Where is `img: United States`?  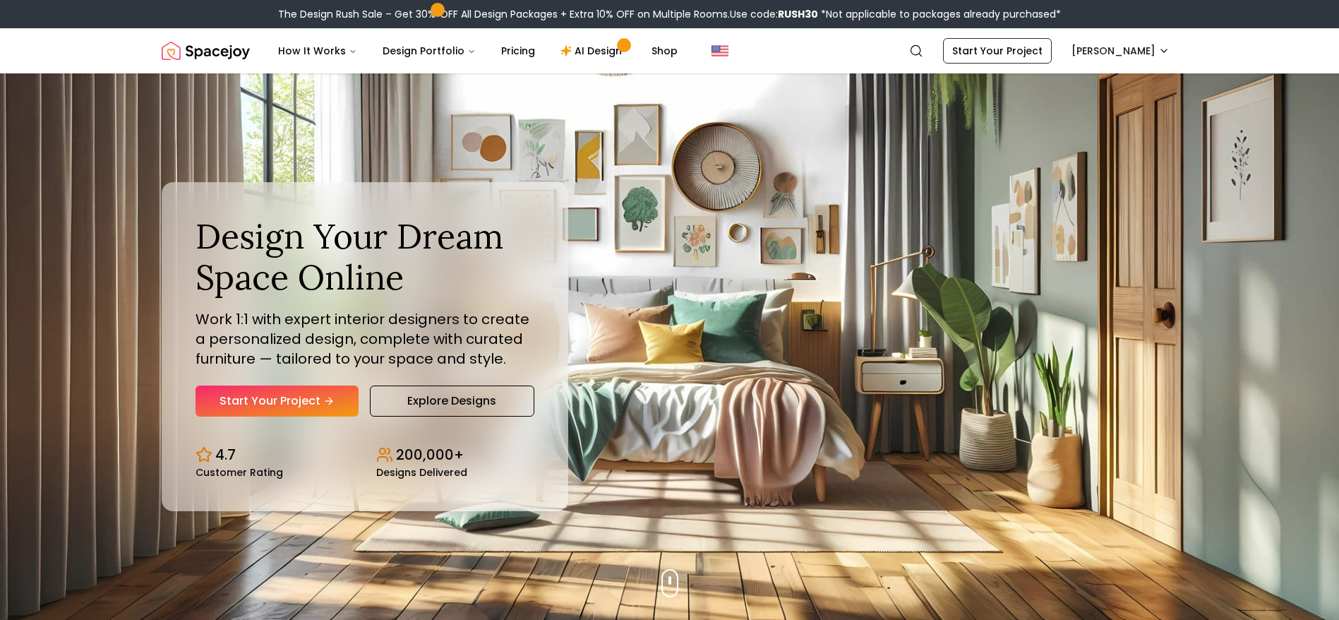
img: United States is located at coordinates (720, 51).